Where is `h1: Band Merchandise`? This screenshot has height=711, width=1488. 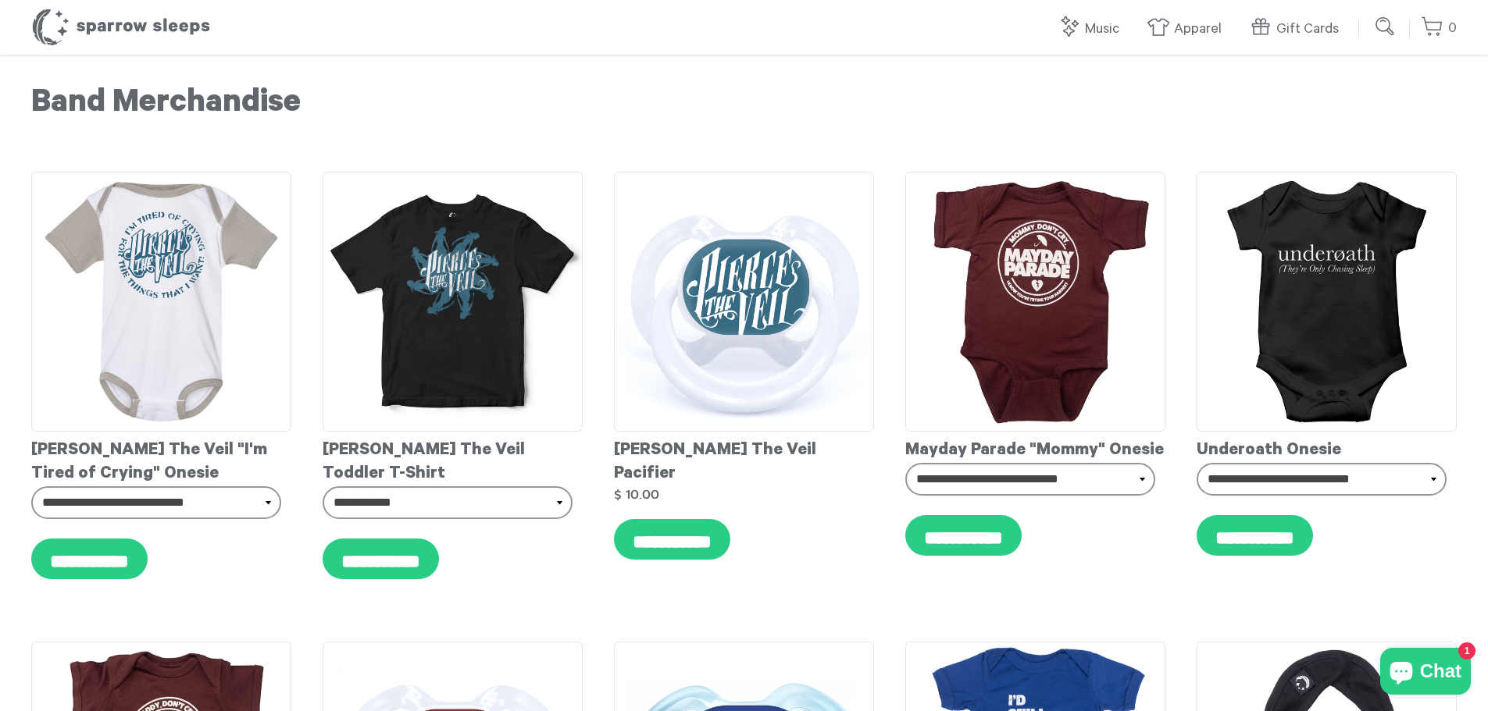
h1: Band Merchandise is located at coordinates (743, 105).